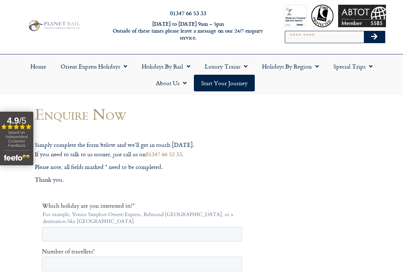 The image size is (403, 277). I want to click on img: Planet Rail Train Holidays Logo, so click(54, 25).